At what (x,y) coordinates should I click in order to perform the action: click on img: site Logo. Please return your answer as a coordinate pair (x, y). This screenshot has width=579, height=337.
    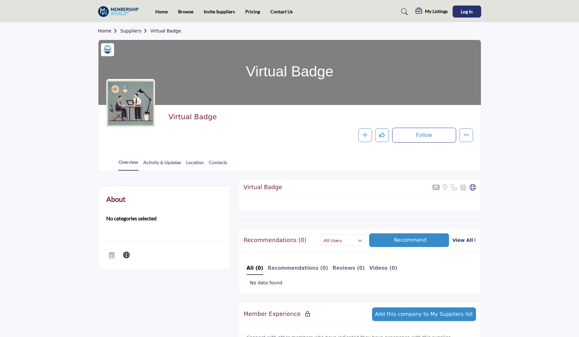
    Looking at the image, I should click on (120, 11).